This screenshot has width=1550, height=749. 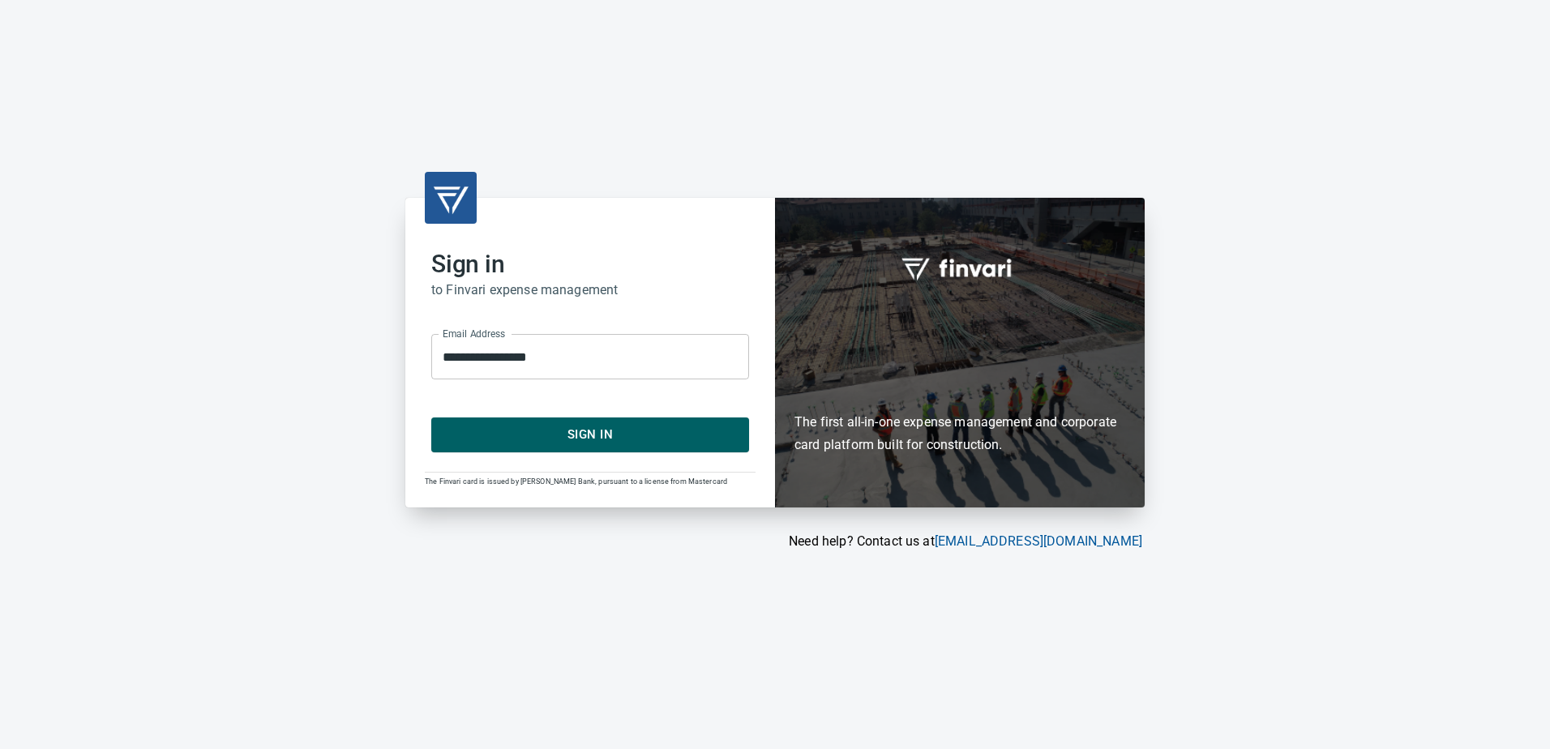 What do you see at coordinates (960, 387) in the screenshot?
I see `h6: The first all-in-one expense management and corporate card platform built for construction.` at bounding box center [960, 387].